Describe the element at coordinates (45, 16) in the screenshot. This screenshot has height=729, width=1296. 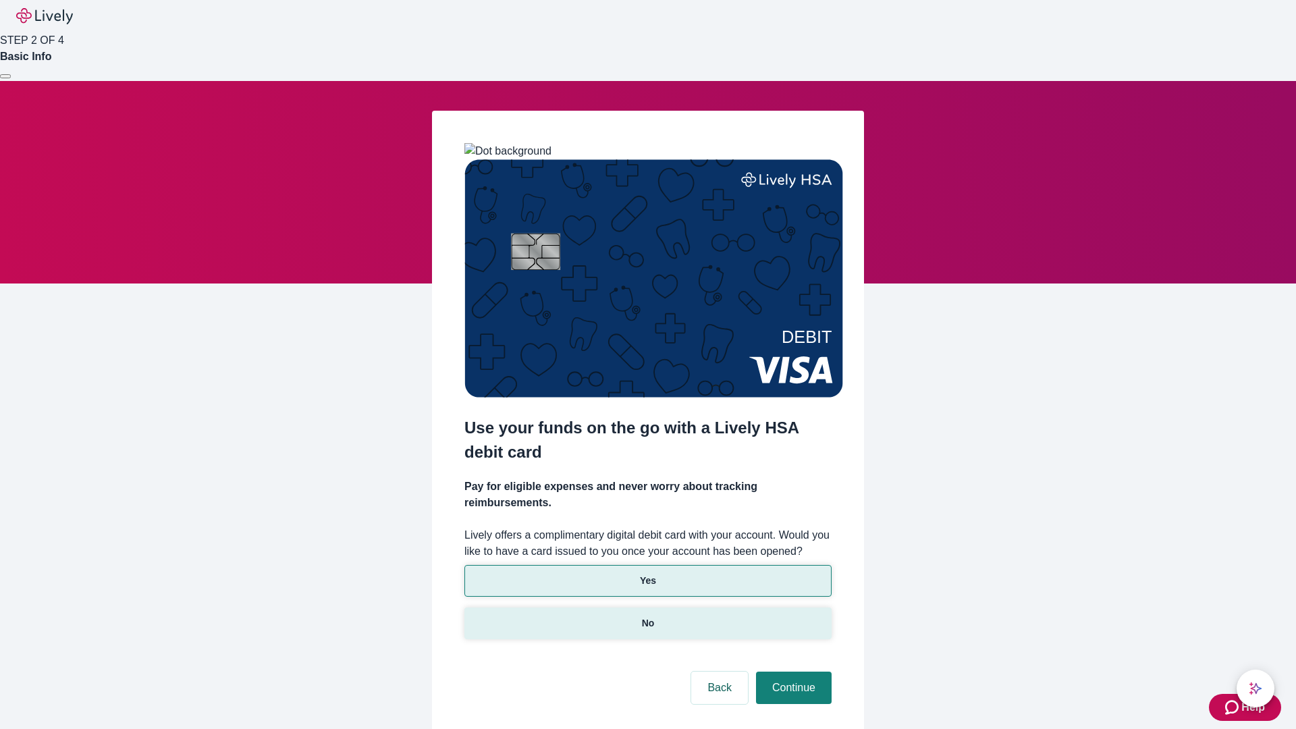
I see `img: Lively` at that location.